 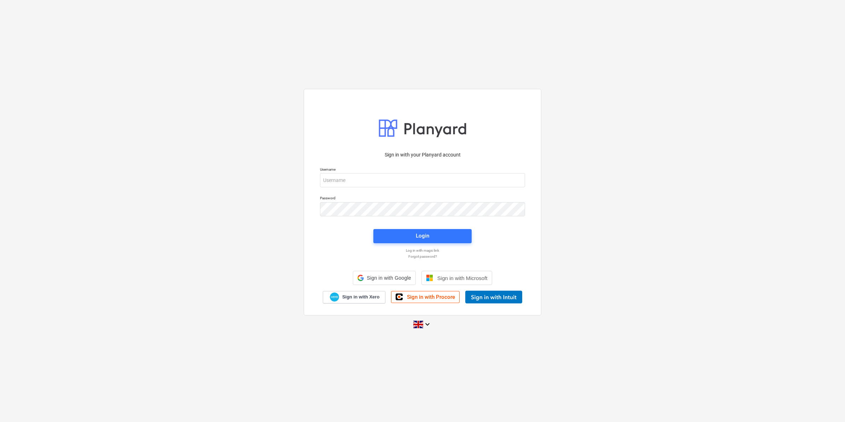 I want to click on p: Username, so click(x=423, y=170).